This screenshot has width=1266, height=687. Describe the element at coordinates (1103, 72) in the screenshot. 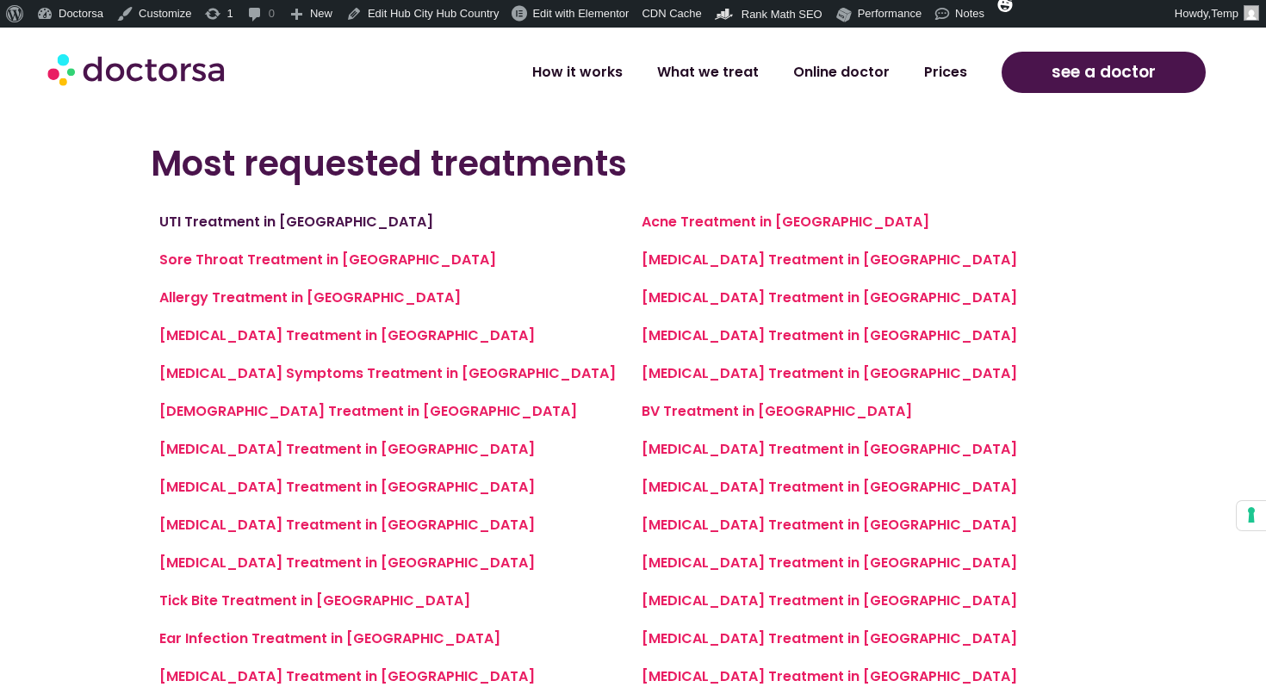

I see `a: see a doctor` at that location.